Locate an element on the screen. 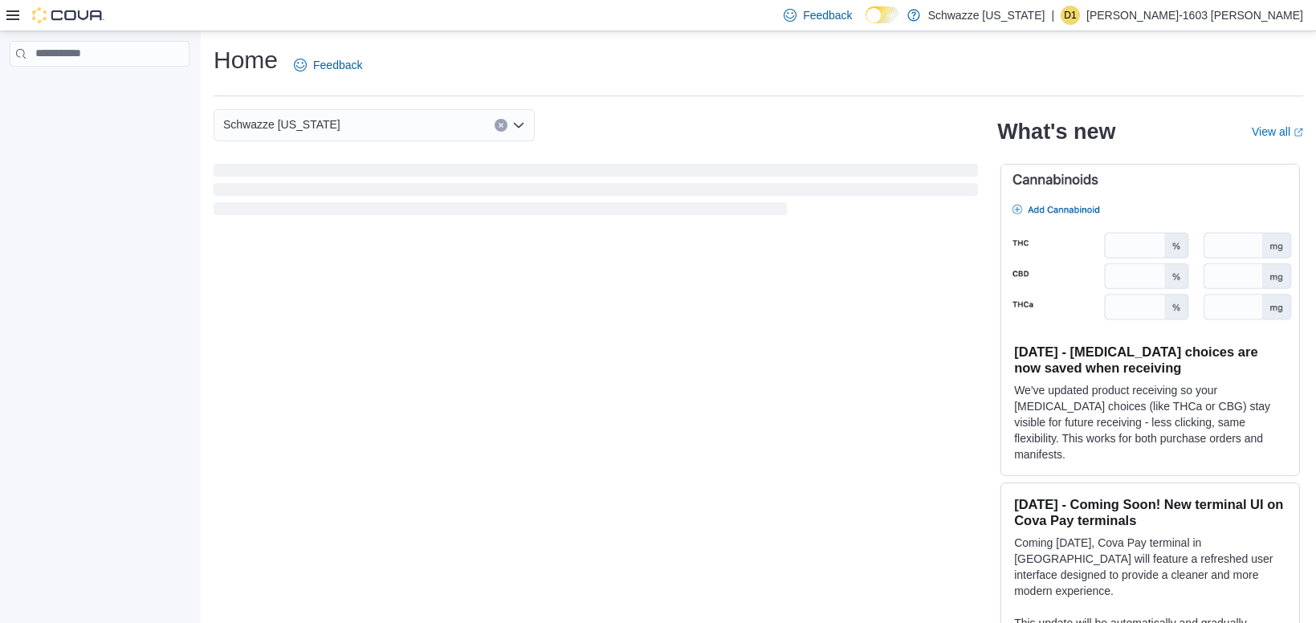 The image size is (1316, 623). img: Cova is located at coordinates (68, 15).